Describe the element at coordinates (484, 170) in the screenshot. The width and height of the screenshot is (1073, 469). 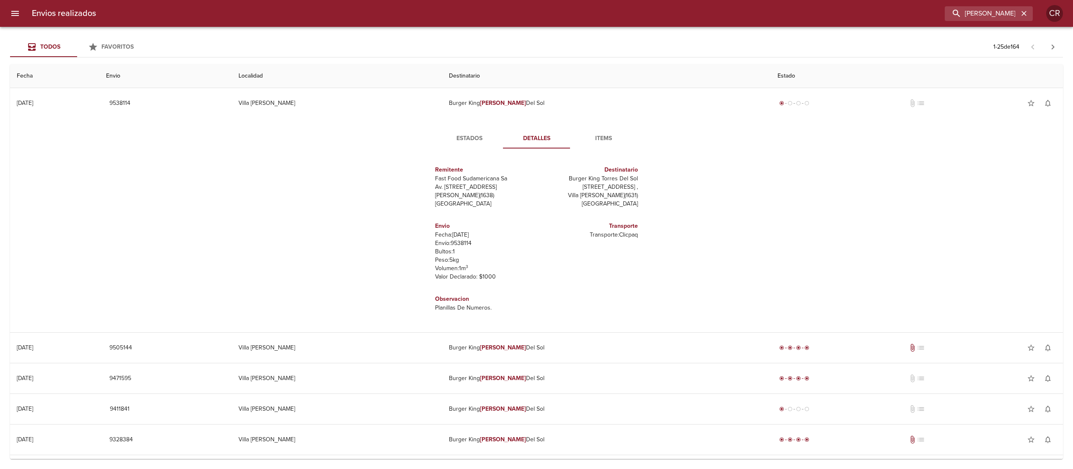
I see `h6: Remitente` at that location.